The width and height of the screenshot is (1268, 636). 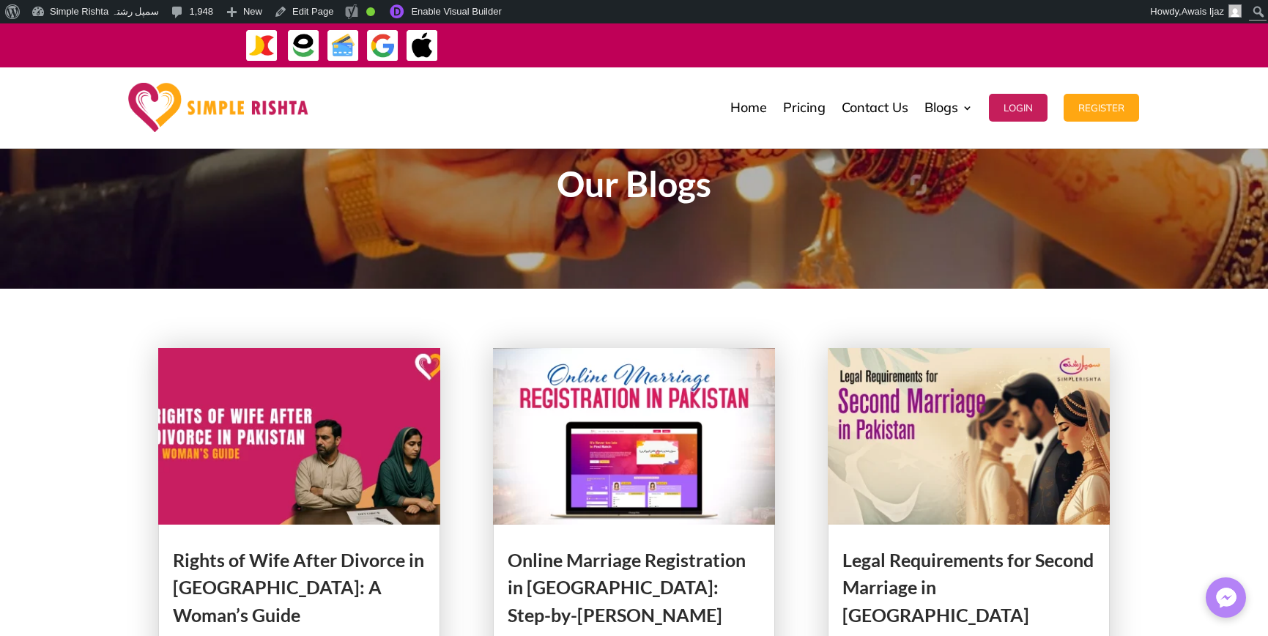 What do you see at coordinates (749, 108) in the screenshot?
I see `a: Home` at bounding box center [749, 108].